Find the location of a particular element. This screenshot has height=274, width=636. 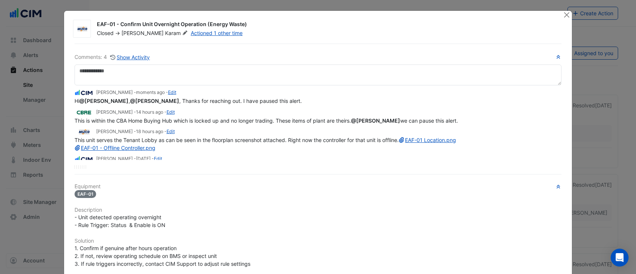

span: This is within the CBA Home Buying Hub which is locked up and no longer trading. These items of p... is located at coordinates (266, 120).